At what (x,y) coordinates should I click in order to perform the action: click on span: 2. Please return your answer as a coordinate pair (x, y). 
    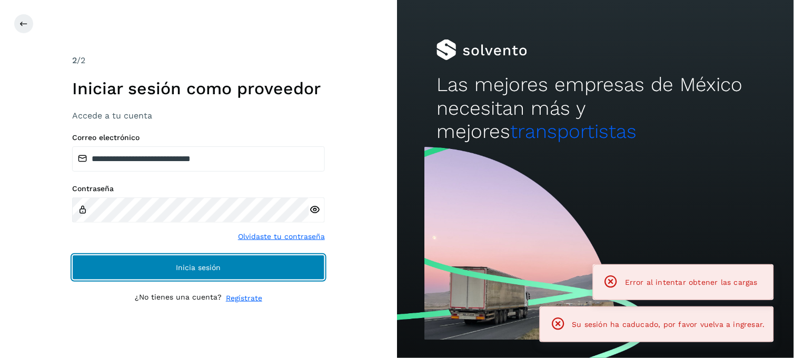
    Looking at the image, I should click on (74, 60).